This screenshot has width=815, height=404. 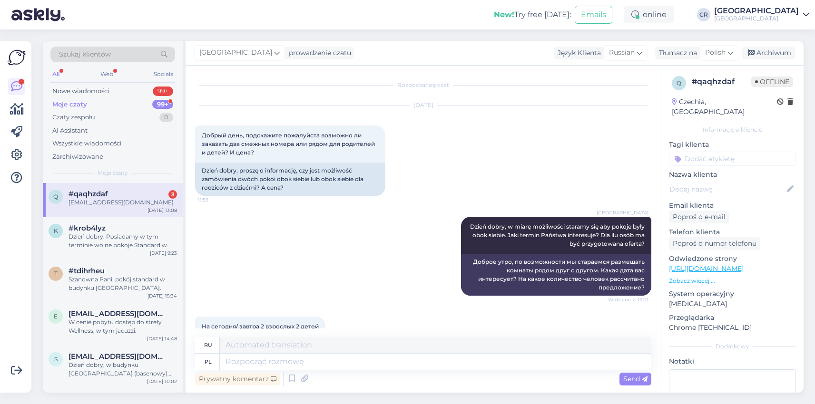 I want to click on p: System operacyjny, so click(x=732, y=294).